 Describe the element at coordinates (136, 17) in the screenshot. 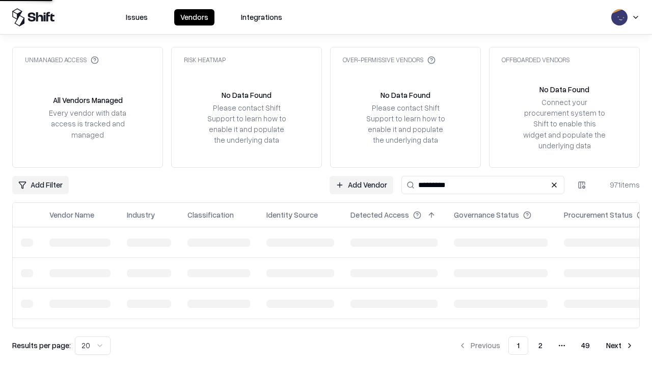

I see `button: Issues` at that location.